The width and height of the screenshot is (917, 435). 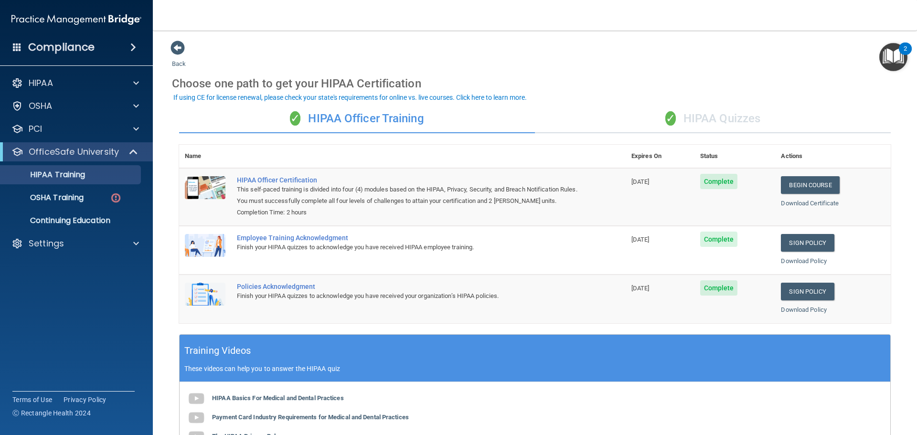 I want to click on th: Expires On, so click(x=660, y=156).